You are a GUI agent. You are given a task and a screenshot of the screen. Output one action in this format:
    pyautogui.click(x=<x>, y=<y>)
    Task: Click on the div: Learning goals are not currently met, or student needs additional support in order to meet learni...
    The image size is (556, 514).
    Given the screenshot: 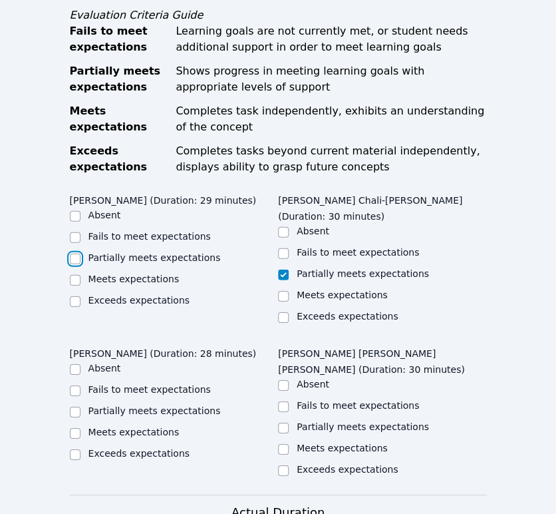 What is the action you would take?
    pyautogui.click(x=331, y=39)
    